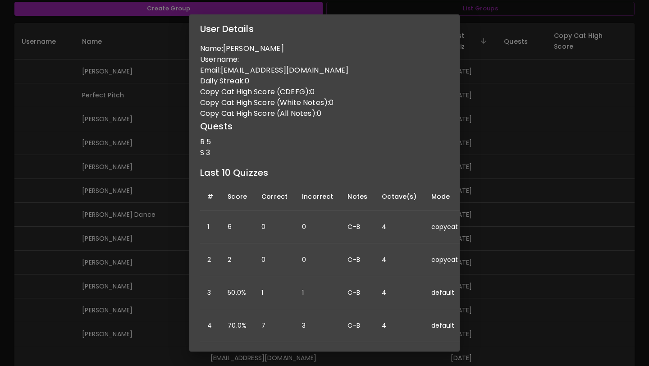 The image size is (649, 366). What do you see at coordinates (275, 197) in the screenshot?
I see `th: Correct` at bounding box center [275, 197].